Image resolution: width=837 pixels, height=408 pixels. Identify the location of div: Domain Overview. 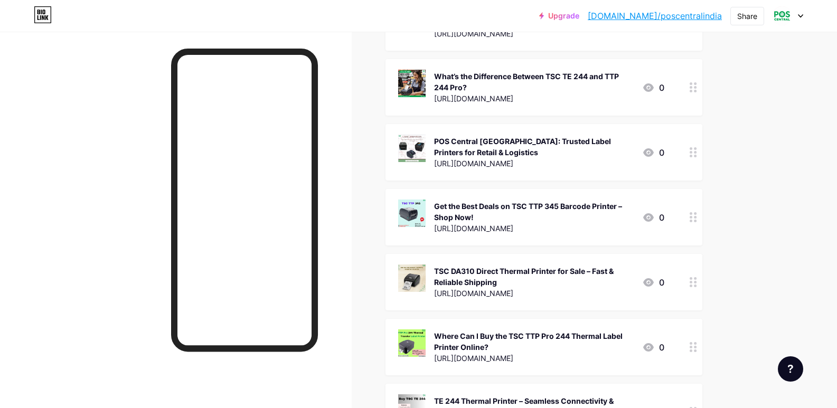
(67, 65).